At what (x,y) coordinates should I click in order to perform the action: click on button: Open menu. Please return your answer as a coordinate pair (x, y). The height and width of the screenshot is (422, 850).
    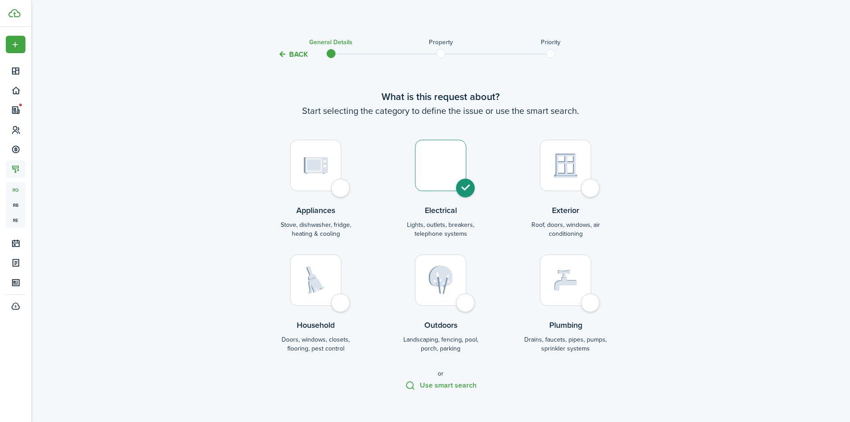
    Looking at the image, I should click on (16, 44).